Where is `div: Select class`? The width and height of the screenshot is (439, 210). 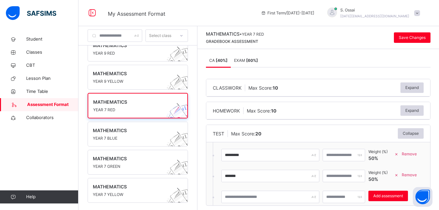 div: Select class is located at coordinates (160, 36).